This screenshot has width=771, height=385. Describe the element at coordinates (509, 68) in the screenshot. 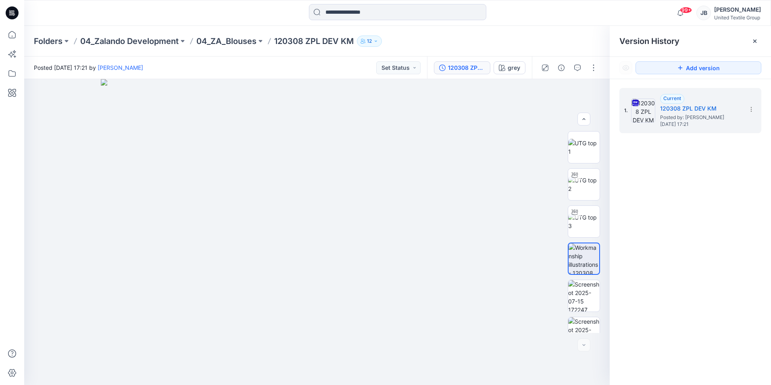

I see `button: grey` at that location.